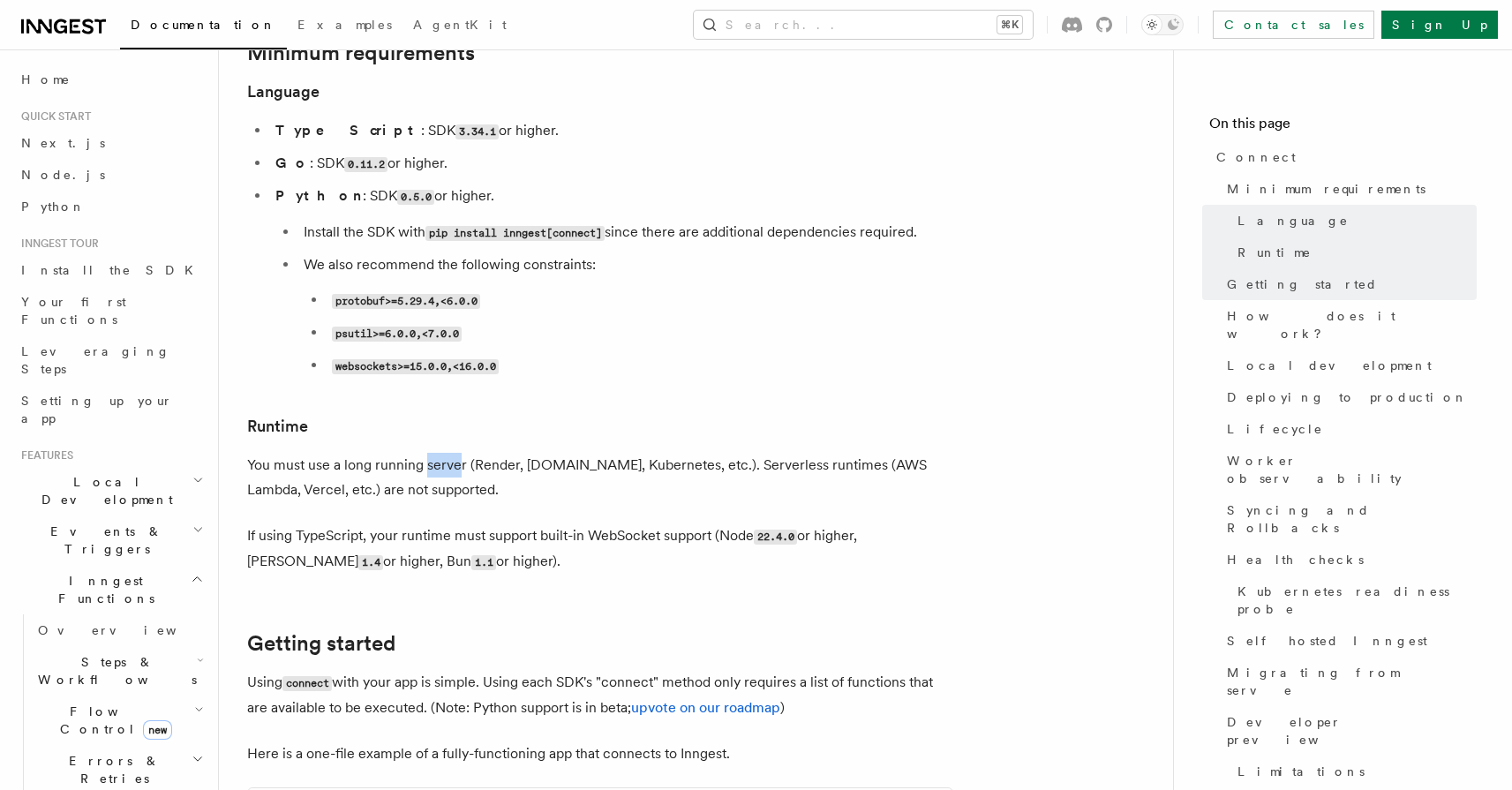 This screenshot has width=1512, height=790. I want to click on code: connect, so click(308, 683).